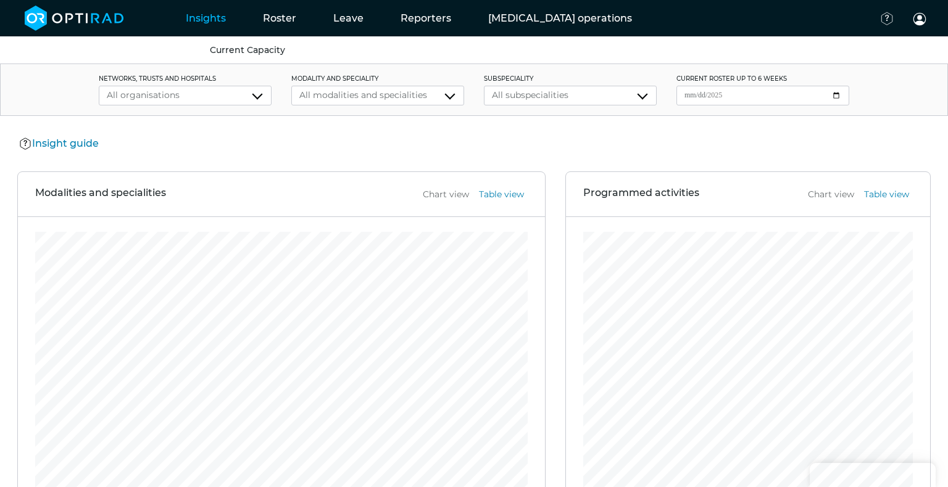 The image size is (948, 487). I want to click on a: Current Capacity, so click(247, 50).